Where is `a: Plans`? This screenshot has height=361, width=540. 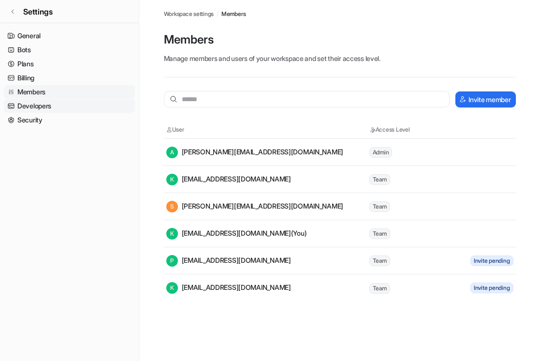
a: Plans is located at coordinates (69, 64).